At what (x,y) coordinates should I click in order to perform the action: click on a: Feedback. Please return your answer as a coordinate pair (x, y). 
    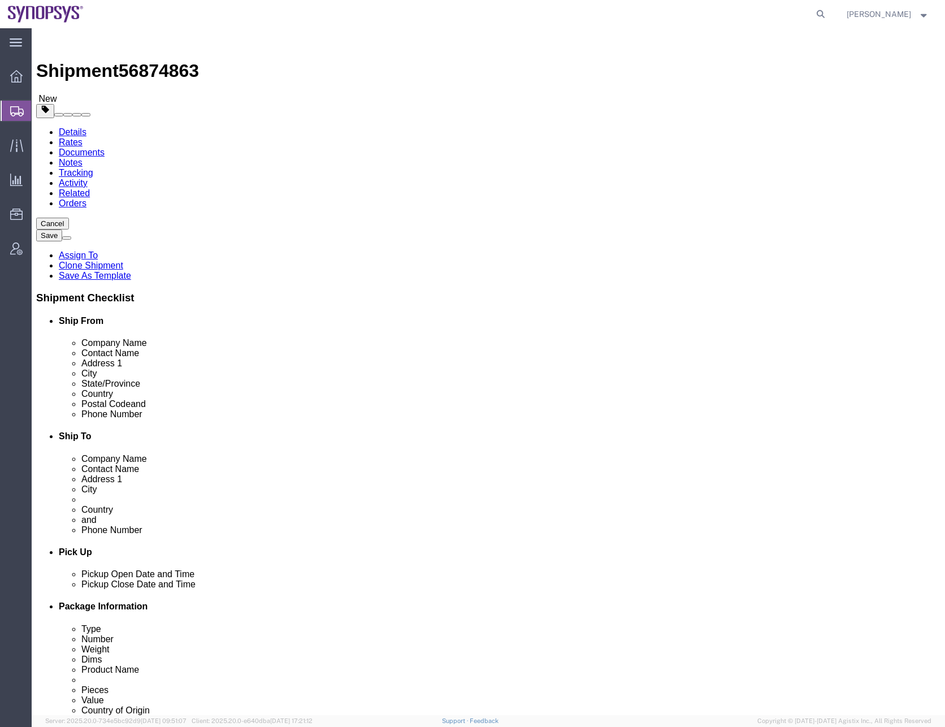
    Looking at the image, I should click on (484, 720).